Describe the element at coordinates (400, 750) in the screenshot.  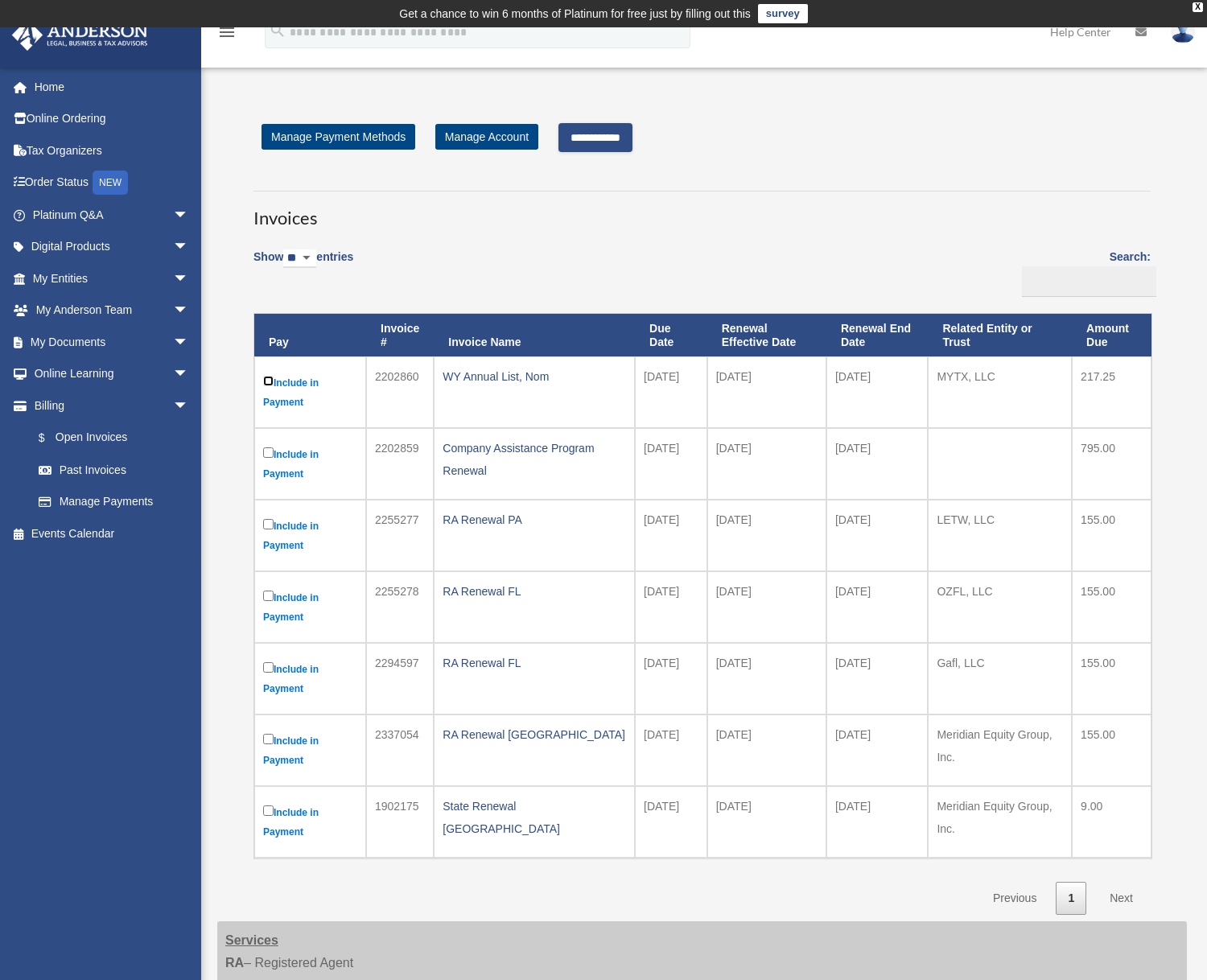
I see `td: 2337054` at that location.